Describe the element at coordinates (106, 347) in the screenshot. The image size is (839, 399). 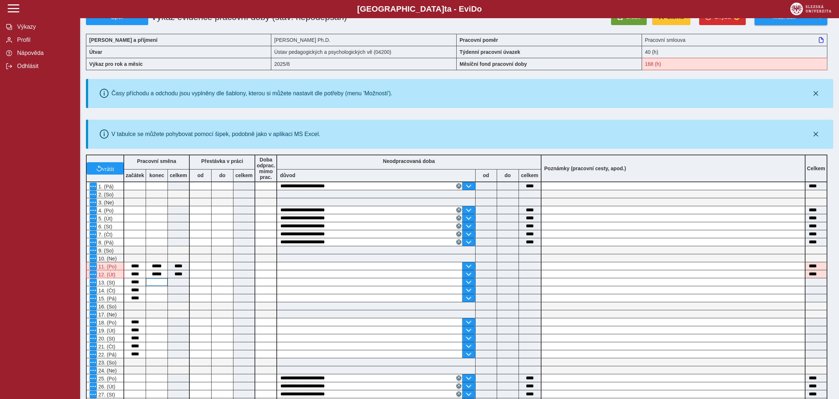
I see `span: 21. (Čt)` at that location.